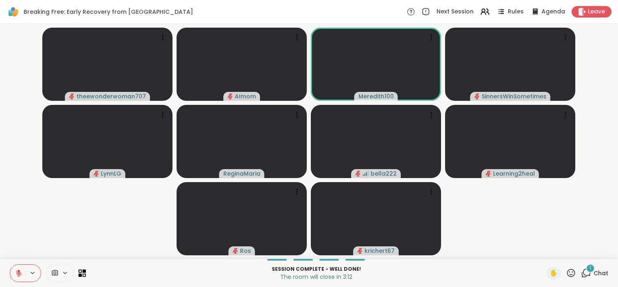 The width and height of the screenshot is (618, 287). Describe the element at coordinates (376, 96) in the screenshot. I see `span: Meredith100` at that location.